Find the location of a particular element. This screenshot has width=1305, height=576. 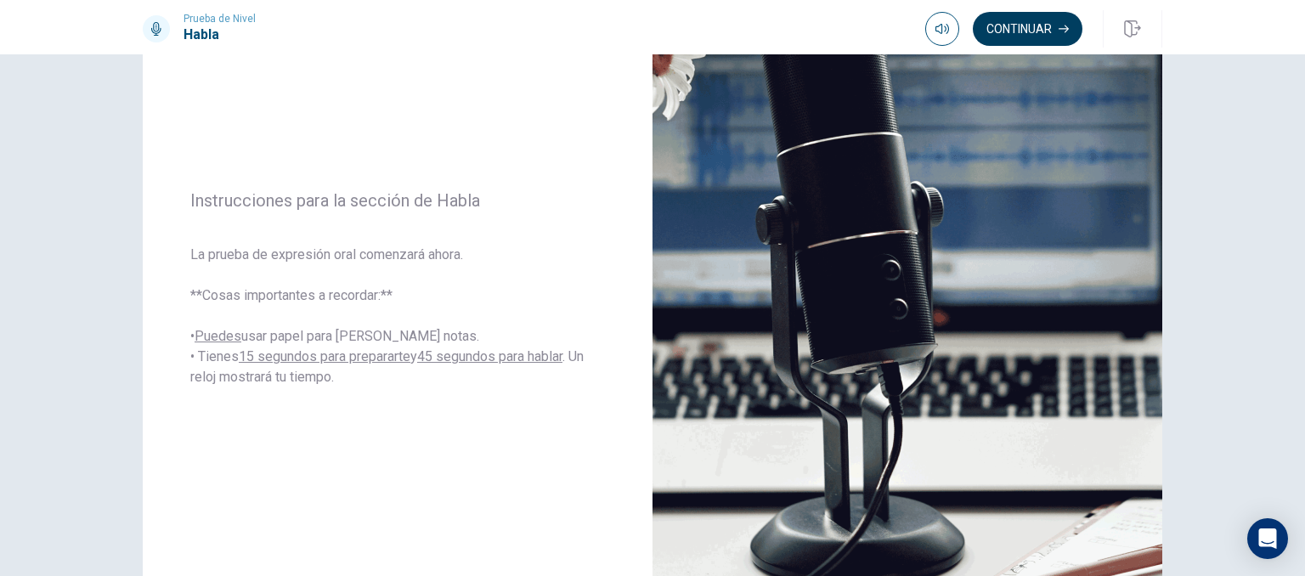

u: Puedes is located at coordinates (217, 336).